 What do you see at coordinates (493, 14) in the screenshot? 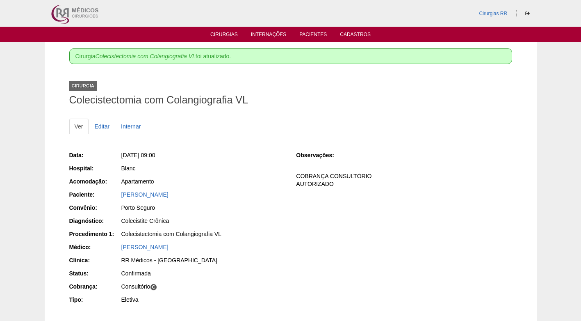
I see `a: Cirurgias RR` at bounding box center [493, 14].